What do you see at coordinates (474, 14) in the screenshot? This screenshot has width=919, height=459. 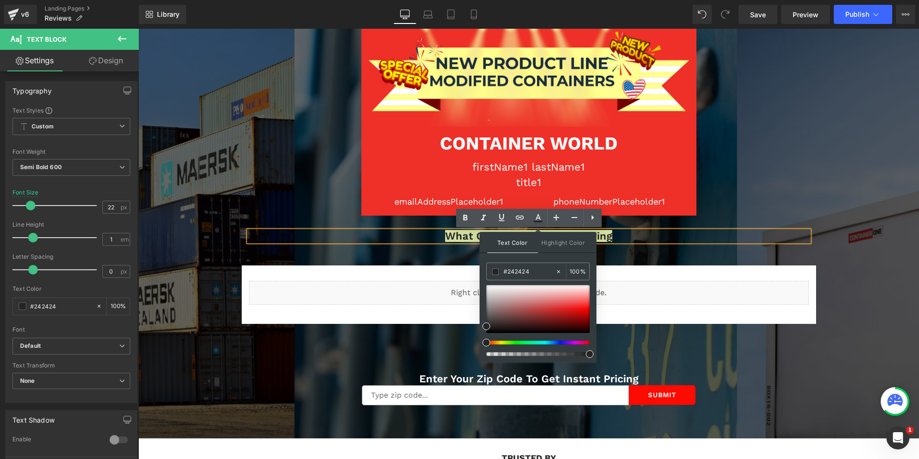 I see `a: Mobile` at bounding box center [474, 14].